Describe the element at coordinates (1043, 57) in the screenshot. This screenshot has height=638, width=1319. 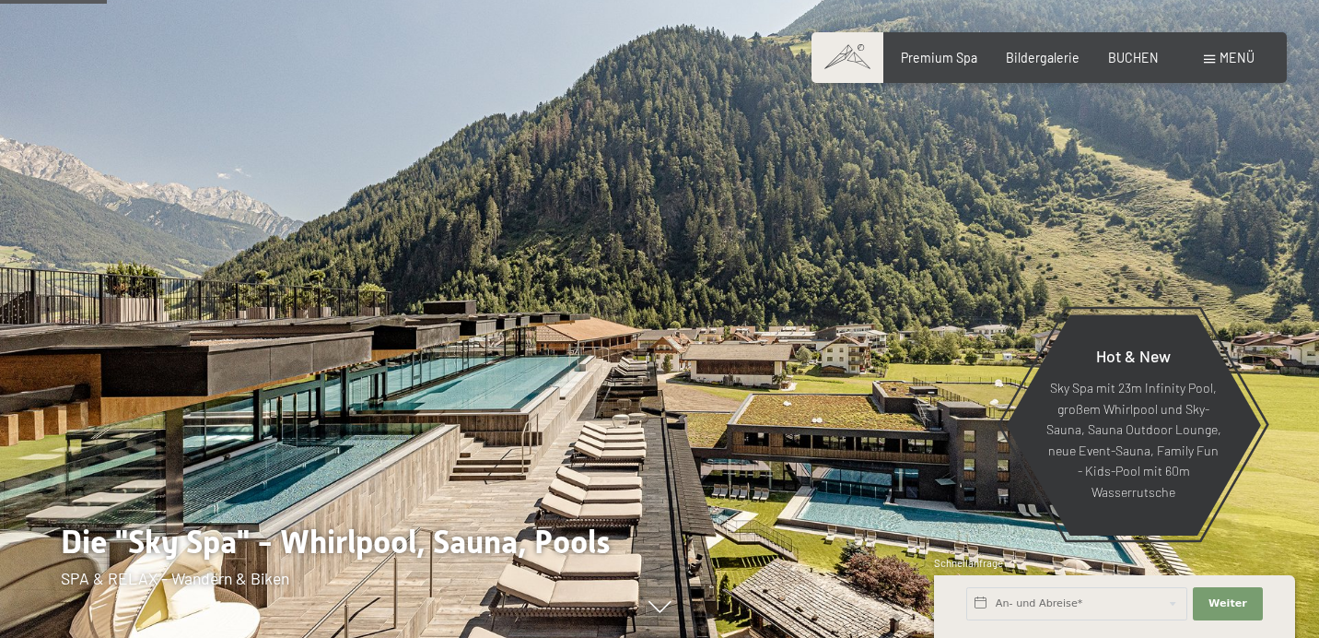
I see `span: Bildergalerie` at that location.